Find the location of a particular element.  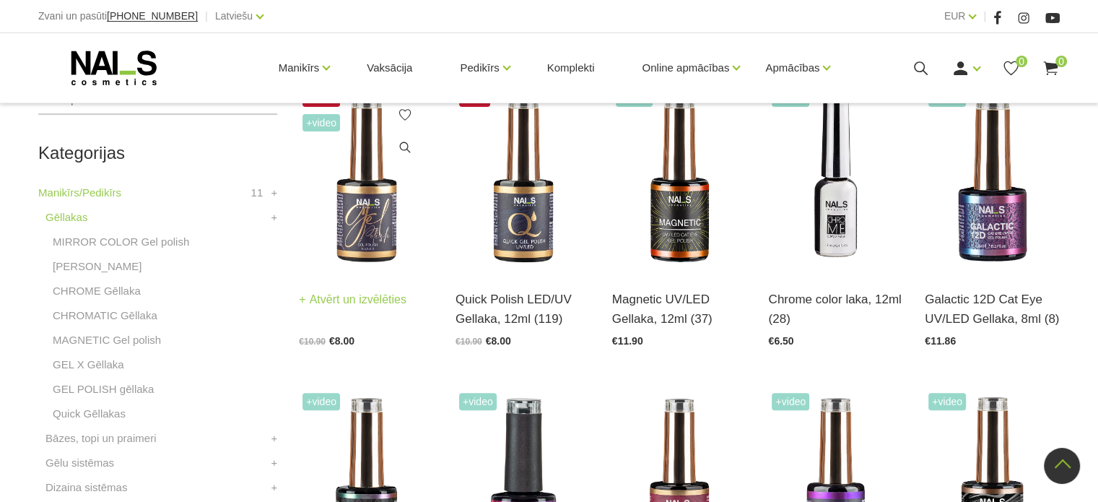

a: Bāzes, topi un praimeri is located at coordinates (100, 438).